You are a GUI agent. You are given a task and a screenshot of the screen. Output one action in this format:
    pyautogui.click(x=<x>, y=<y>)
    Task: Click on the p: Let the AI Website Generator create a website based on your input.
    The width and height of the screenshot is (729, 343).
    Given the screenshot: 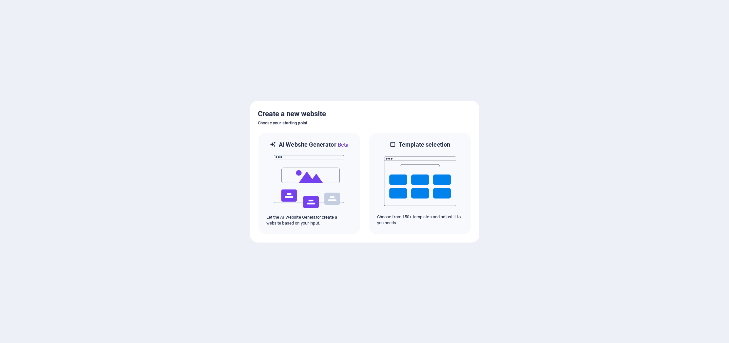 What is the action you would take?
    pyautogui.click(x=309, y=221)
    